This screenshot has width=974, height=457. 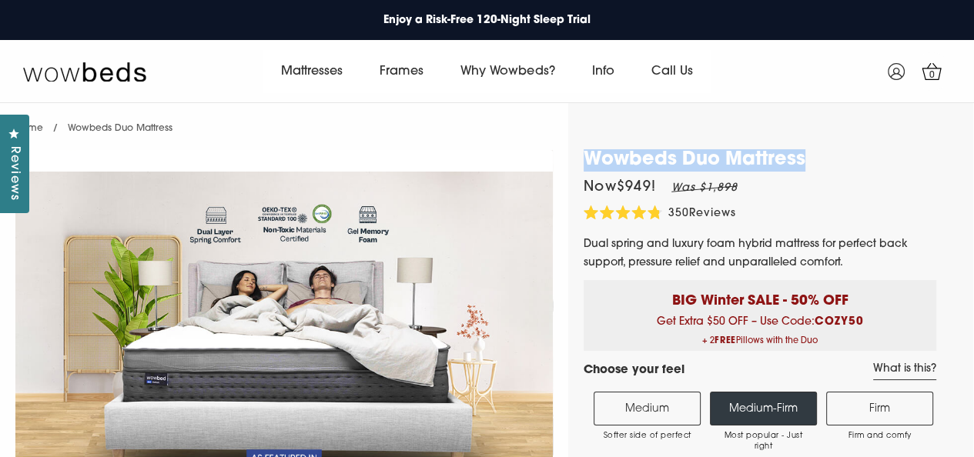 I want to click on em: Was $1,898, so click(x=705, y=188).